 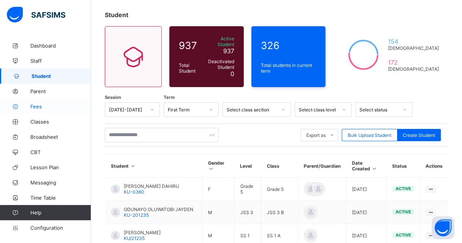 What do you see at coordinates (322, 165) in the screenshot?
I see `th: Parent/Guardian` at bounding box center [322, 165].